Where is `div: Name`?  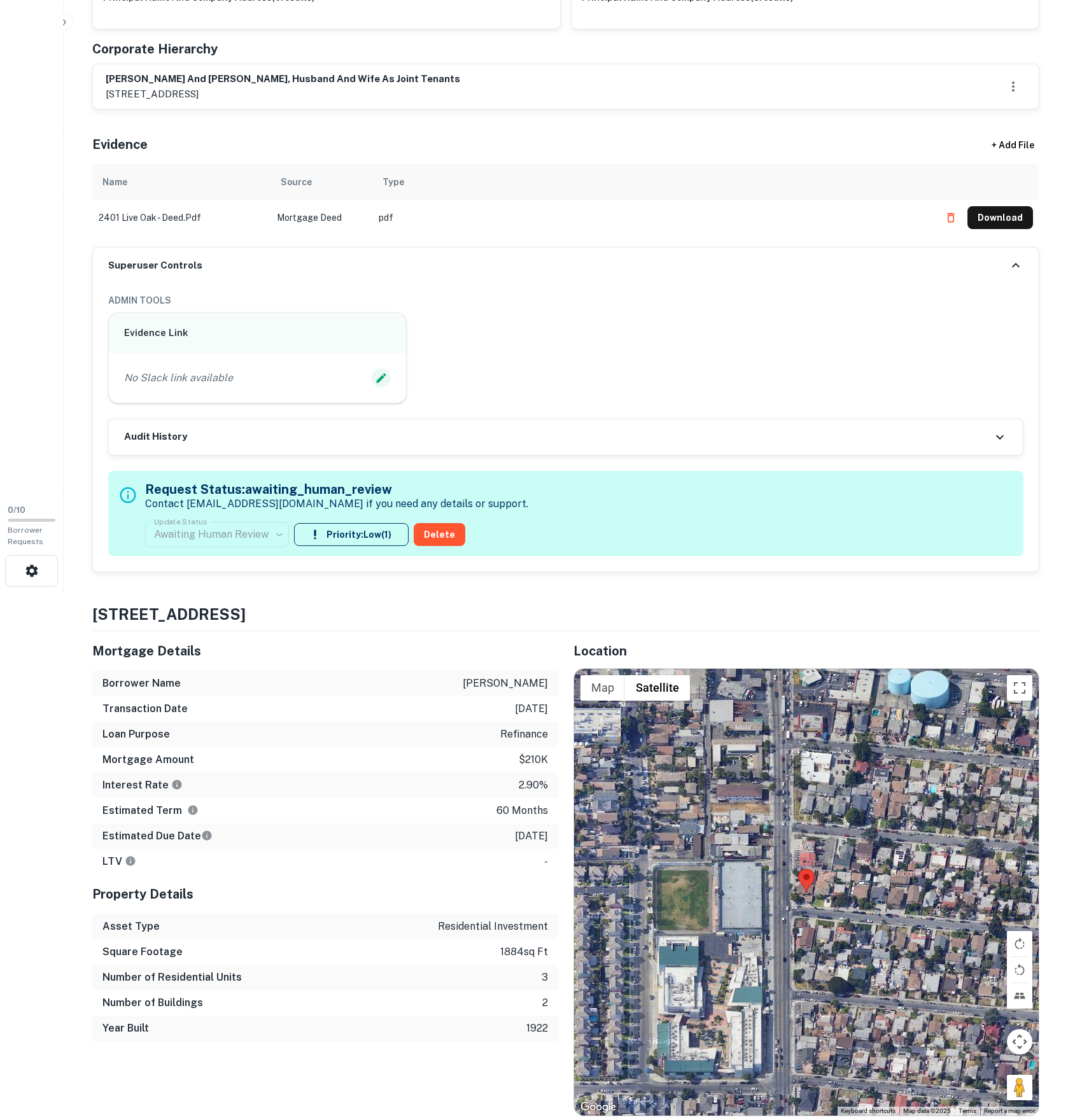
div: Name is located at coordinates (114, 182).